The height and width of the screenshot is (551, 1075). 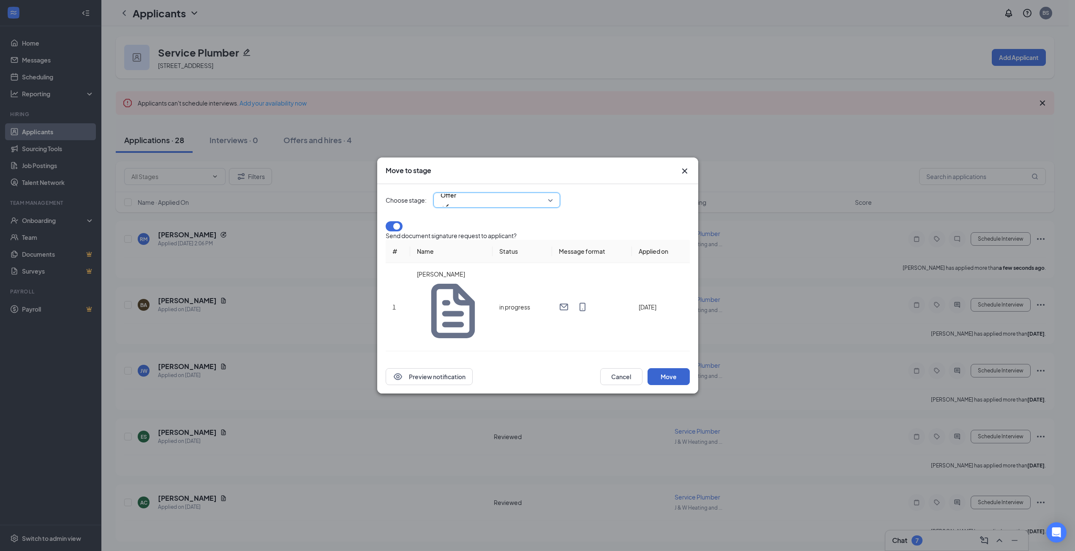 I want to click on th: Status, so click(x=522, y=251).